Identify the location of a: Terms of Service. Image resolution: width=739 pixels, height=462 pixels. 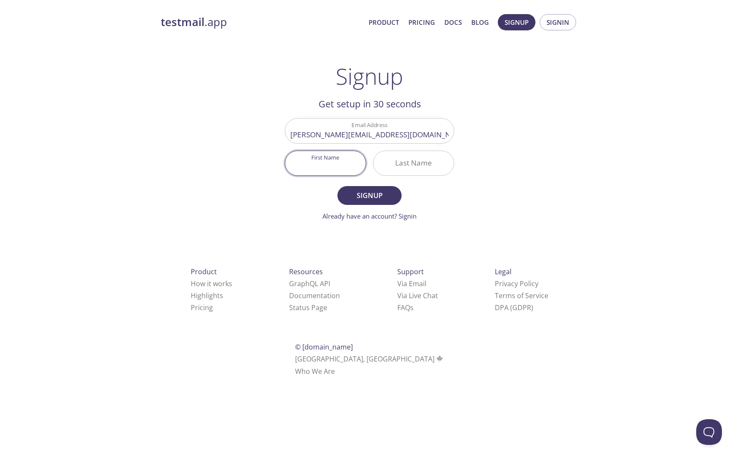
(521, 296).